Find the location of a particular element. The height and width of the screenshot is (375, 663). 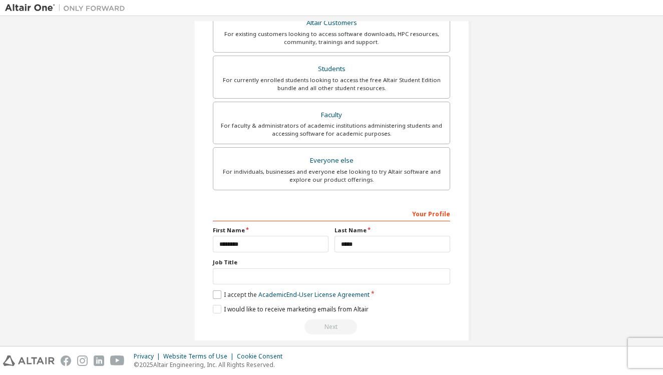

label: Last Name is located at coordinates (392, 230).